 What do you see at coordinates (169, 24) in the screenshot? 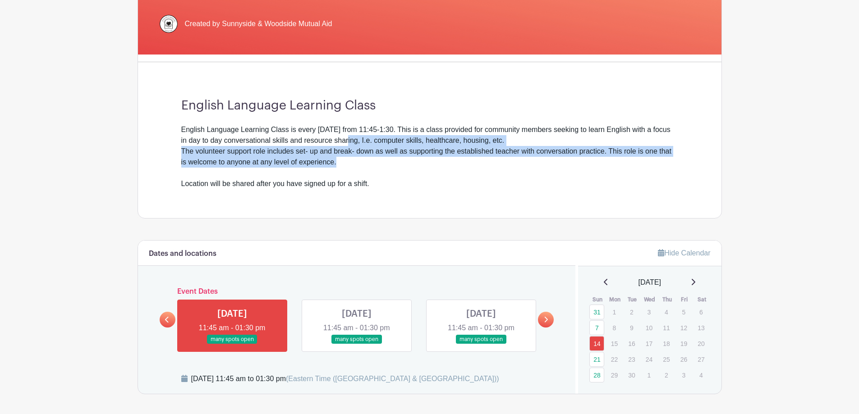
I see `img: 256.png` at bounding box center [169, 24].